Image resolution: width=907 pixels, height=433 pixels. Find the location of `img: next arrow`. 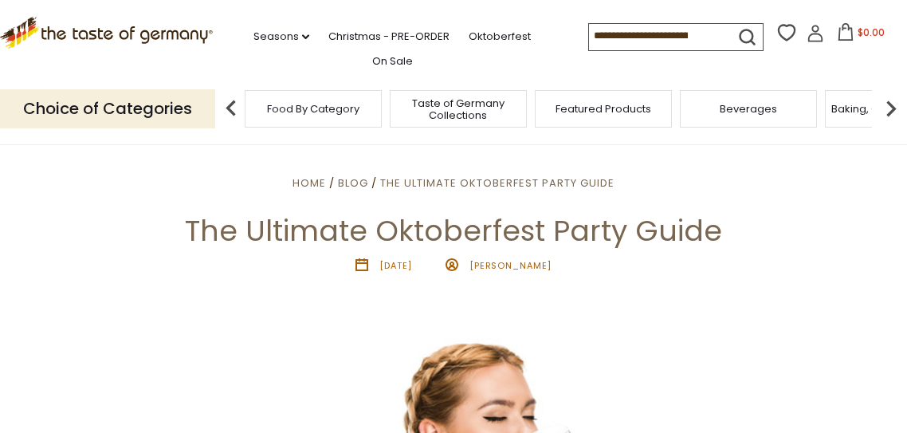

img: next arrow is located at coordinates (891, 108).